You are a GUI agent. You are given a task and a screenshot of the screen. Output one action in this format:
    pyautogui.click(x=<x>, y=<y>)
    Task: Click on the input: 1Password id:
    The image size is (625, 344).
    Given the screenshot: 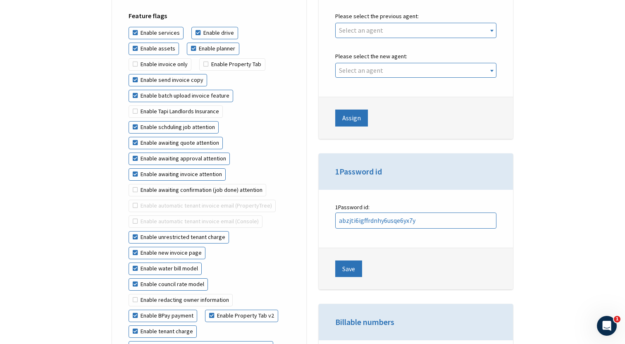 What is the action you would take?
    pyautogui.click(x=416, y=220)
    